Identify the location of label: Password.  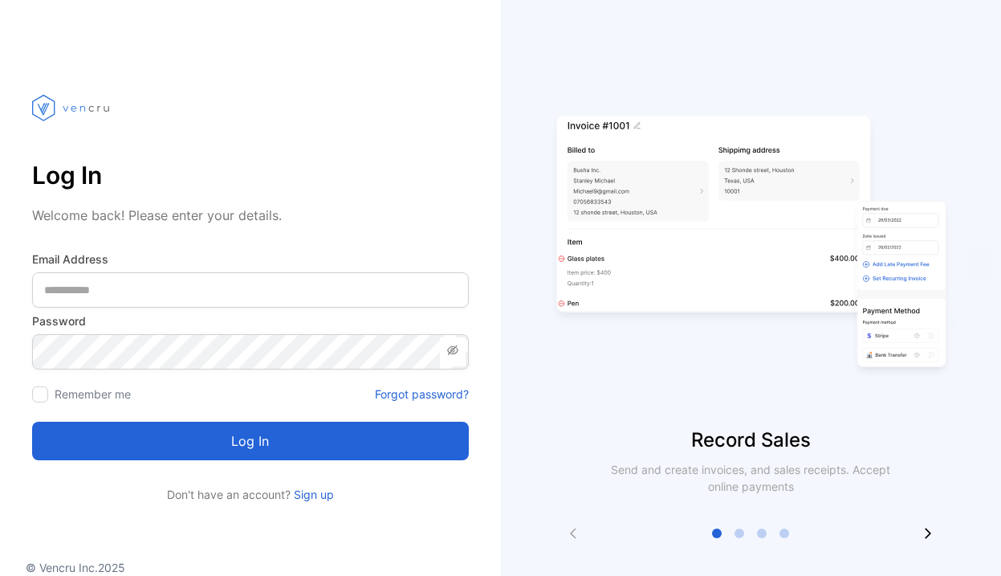
(251, 320).